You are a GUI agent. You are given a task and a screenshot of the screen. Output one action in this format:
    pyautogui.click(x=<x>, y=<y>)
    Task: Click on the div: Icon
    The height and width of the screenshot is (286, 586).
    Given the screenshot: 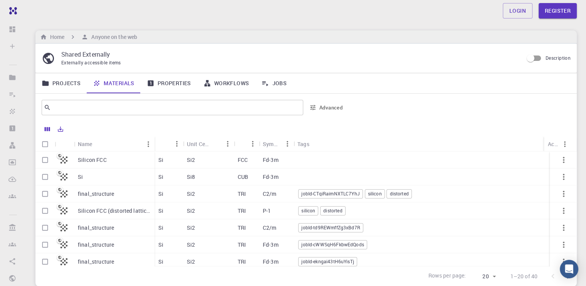 What is the action you would take?
    pyautogui.click(x=64, y=144)
    